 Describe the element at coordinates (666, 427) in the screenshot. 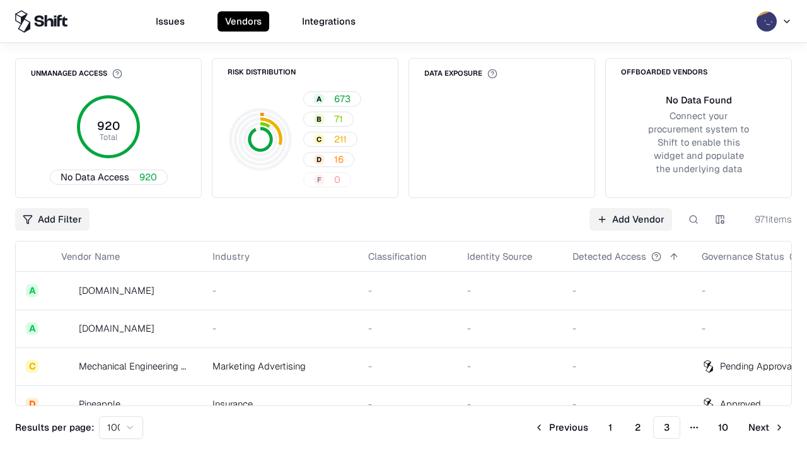

I see `button: 3` at that location.